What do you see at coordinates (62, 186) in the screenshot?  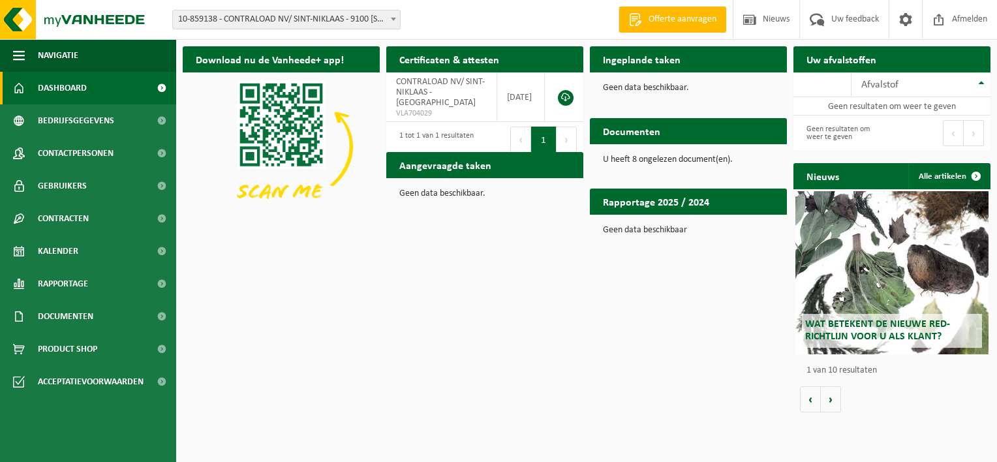 I see `span: Gebruikers` at bounding box center [62, 186].